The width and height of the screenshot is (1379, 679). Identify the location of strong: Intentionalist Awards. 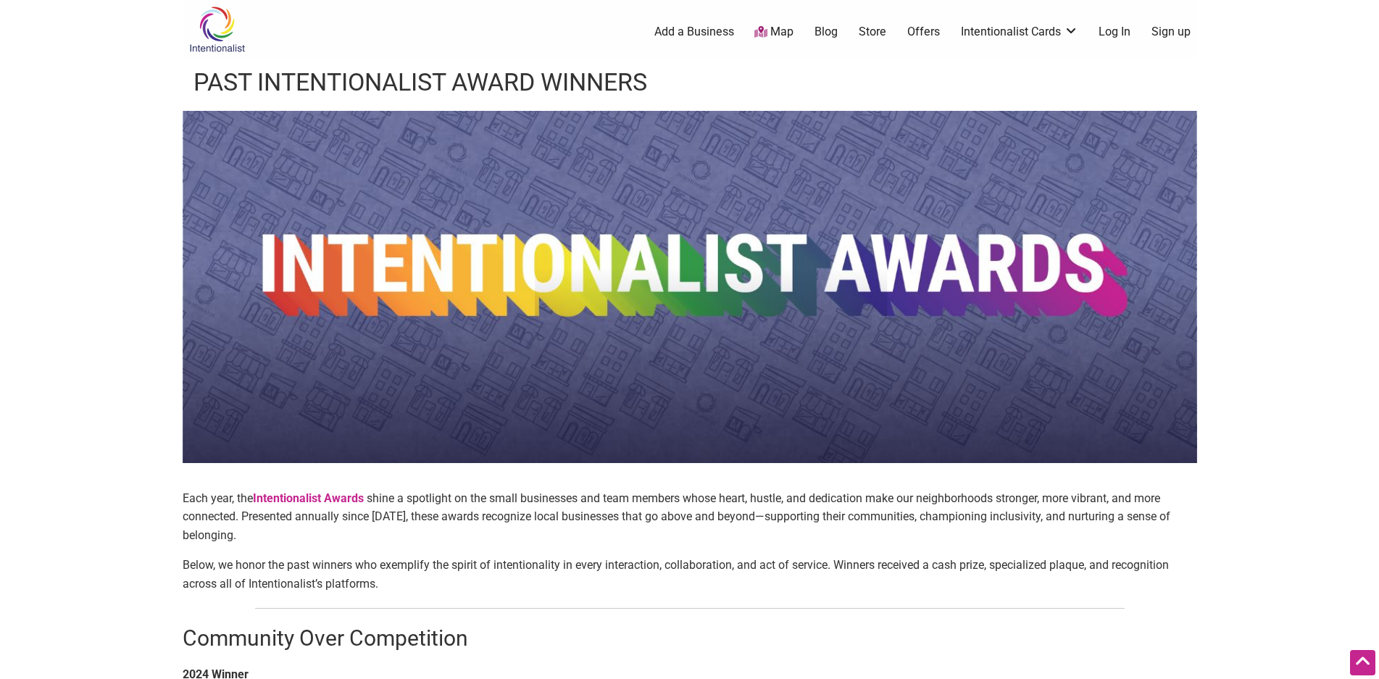
(308, 498).